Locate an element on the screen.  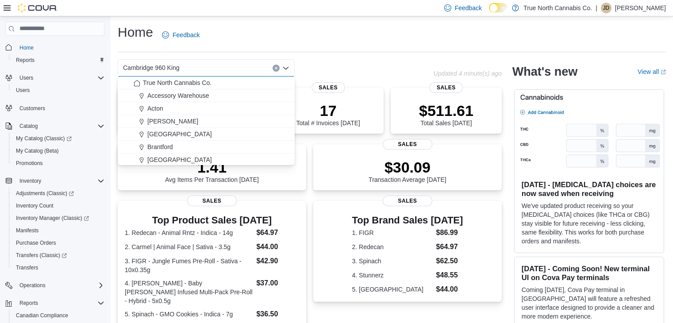
span: Inventory Manager (Classic) is located at coordinates (52, 218).